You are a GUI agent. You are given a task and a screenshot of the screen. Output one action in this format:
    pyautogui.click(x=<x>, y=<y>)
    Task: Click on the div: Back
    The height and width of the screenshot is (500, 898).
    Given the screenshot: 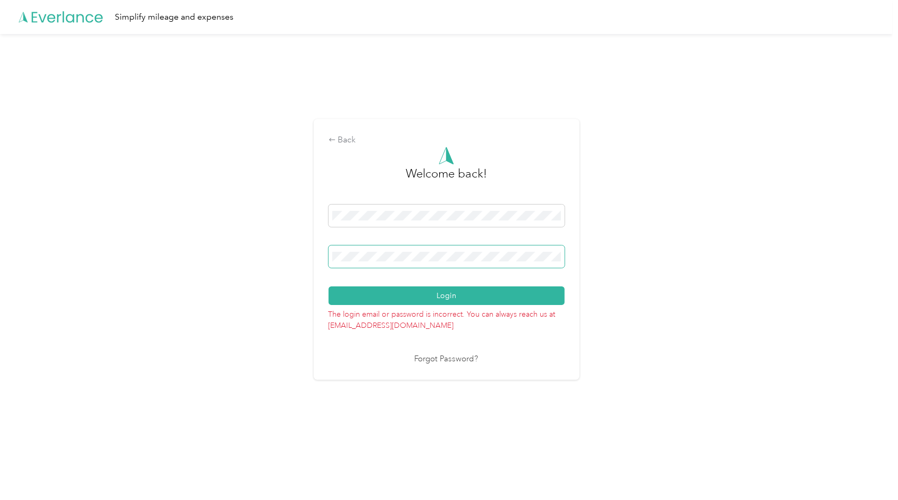 What is the action you would take?
    pyautogui.click(x=447, y=140)
    